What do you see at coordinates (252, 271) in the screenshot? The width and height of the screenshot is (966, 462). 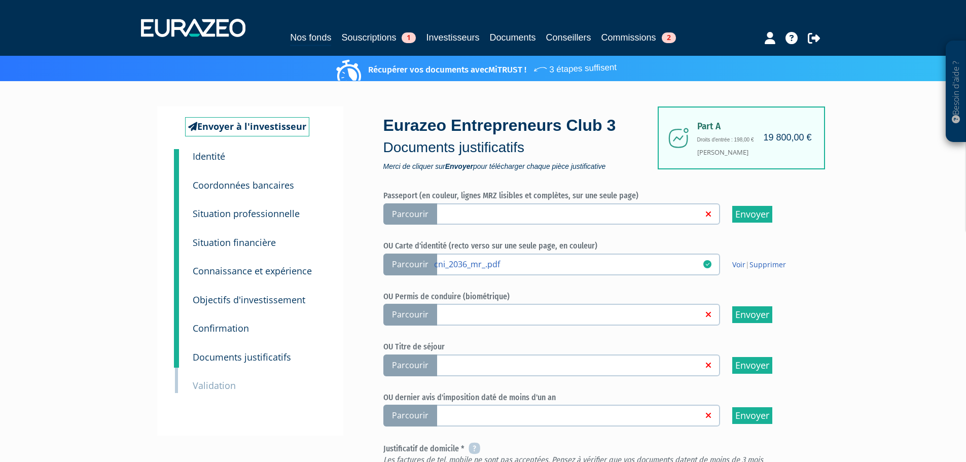 I see `small: Connaissance et expérience` at bounding box center [252, 271].